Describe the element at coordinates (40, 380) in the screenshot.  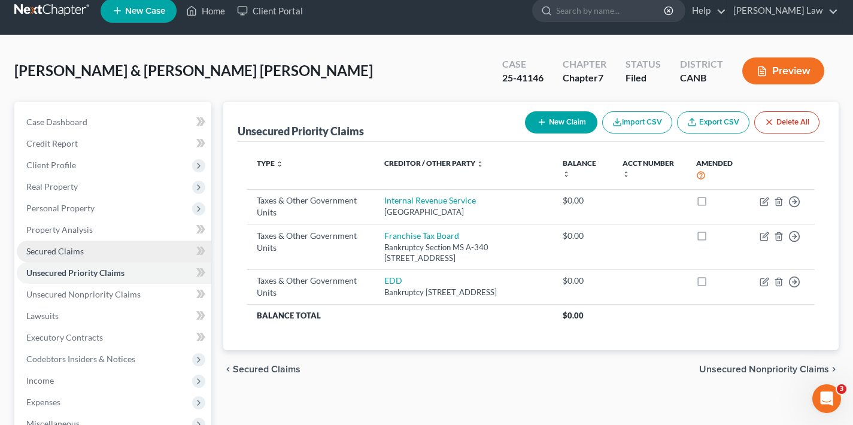
I see `span: Income` at that location.